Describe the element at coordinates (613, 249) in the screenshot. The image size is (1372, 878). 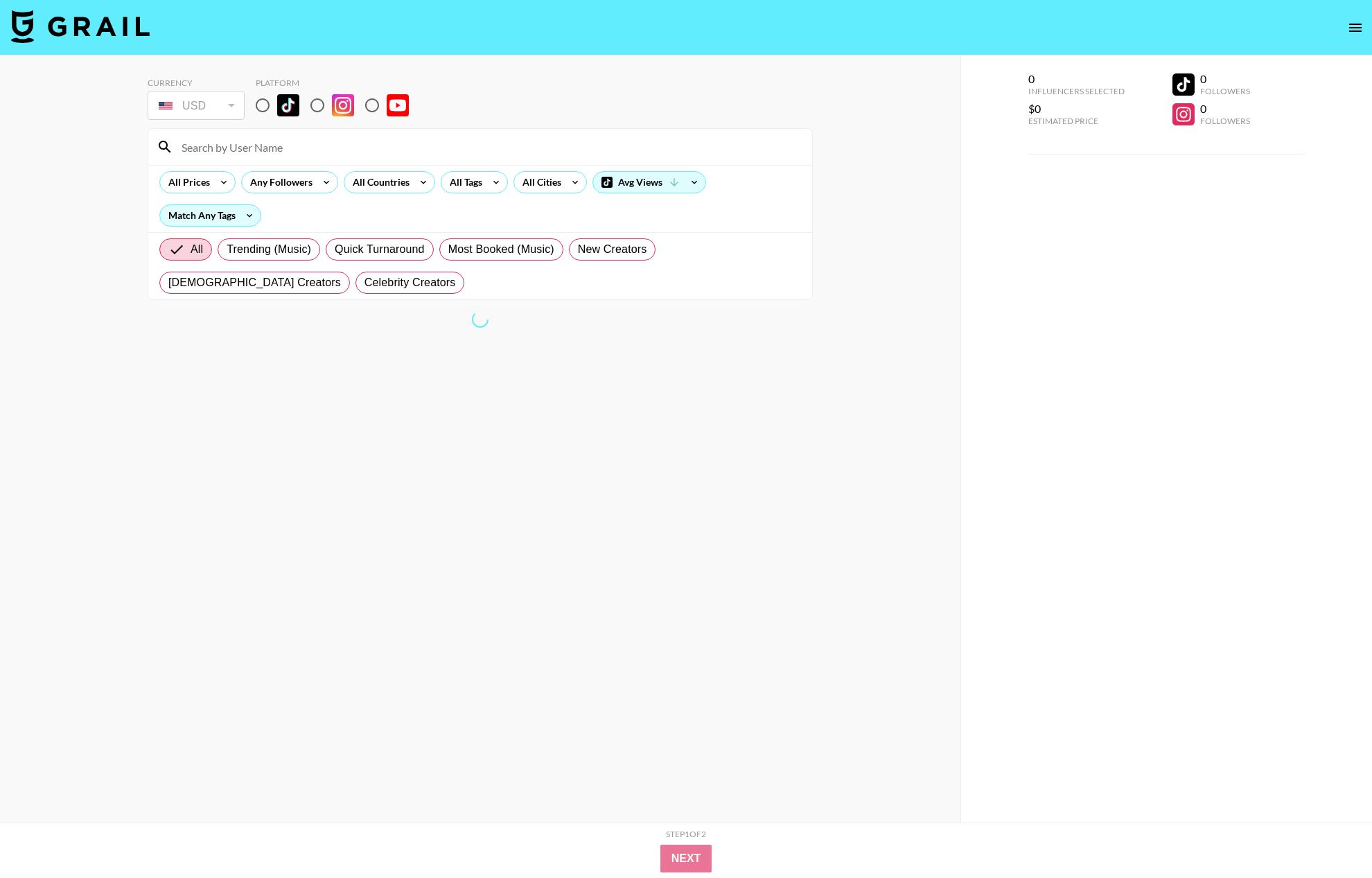
I see `span: New Creators` at that location.